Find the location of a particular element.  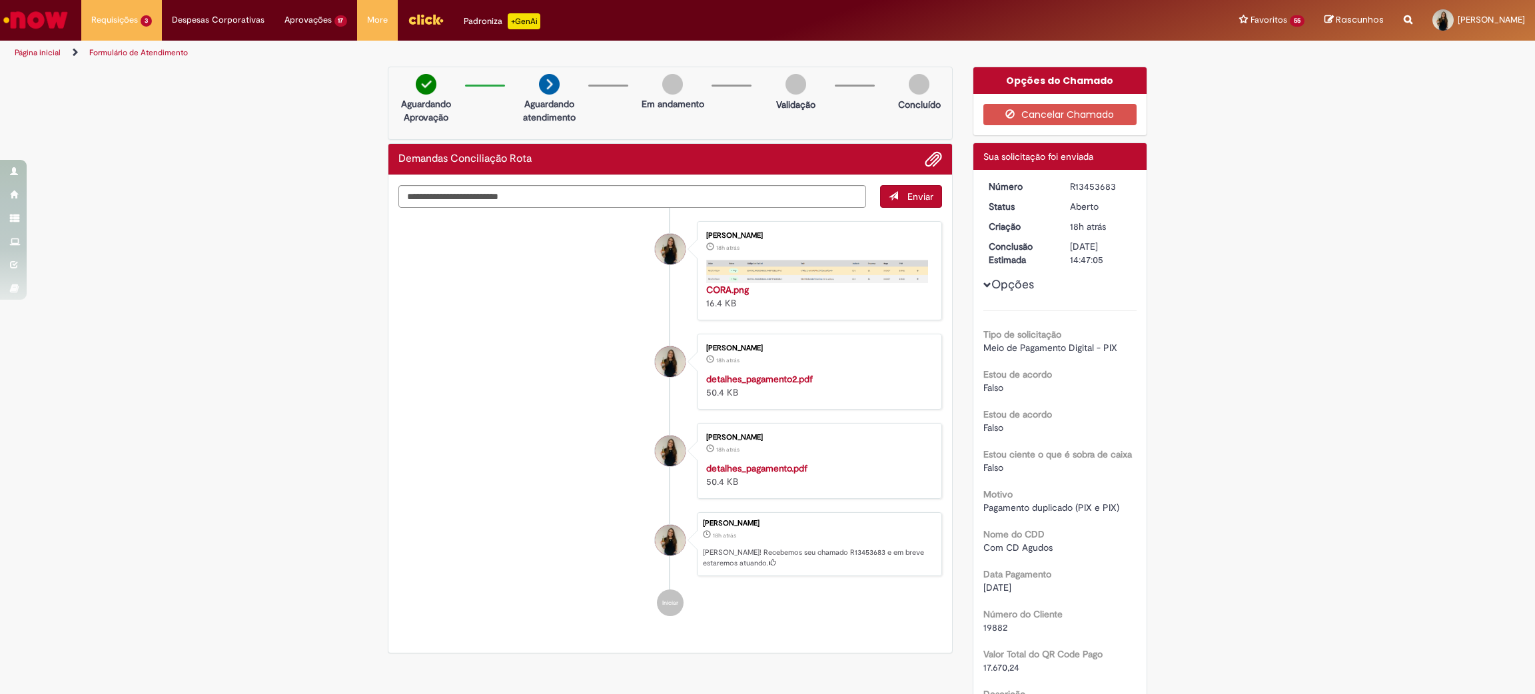

b: Tipo de solicitação is located at coordinates (1022, 334).